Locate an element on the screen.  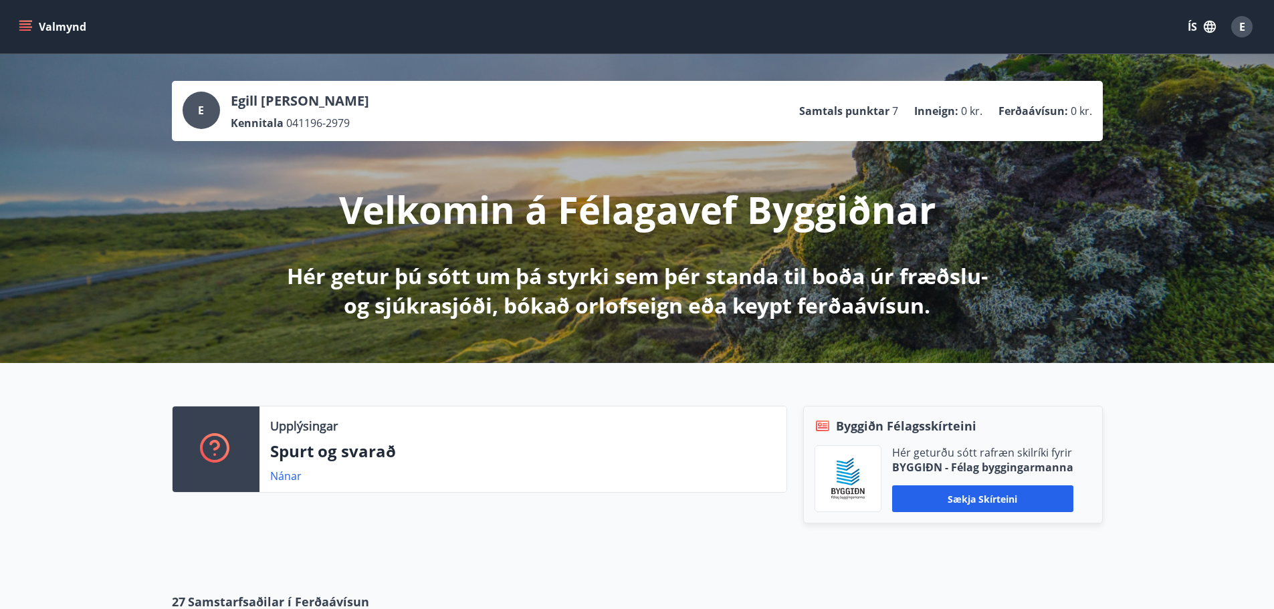
p: Spurt og svarað is located at coordinates (523, 451).